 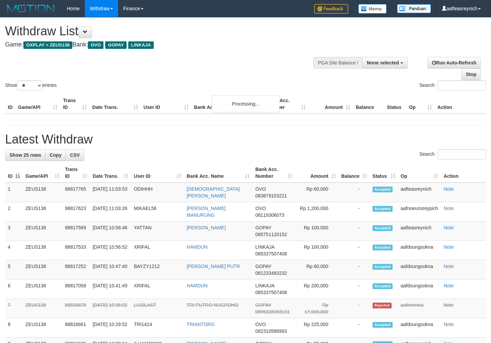 I want to click on th: Game/API, so click(x=38, y=104).